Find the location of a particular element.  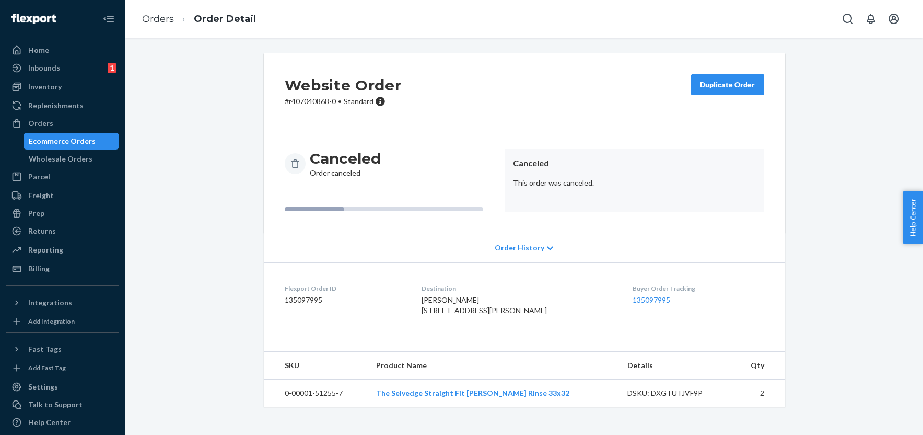

span: Order History is located at coordinates (519, 248).